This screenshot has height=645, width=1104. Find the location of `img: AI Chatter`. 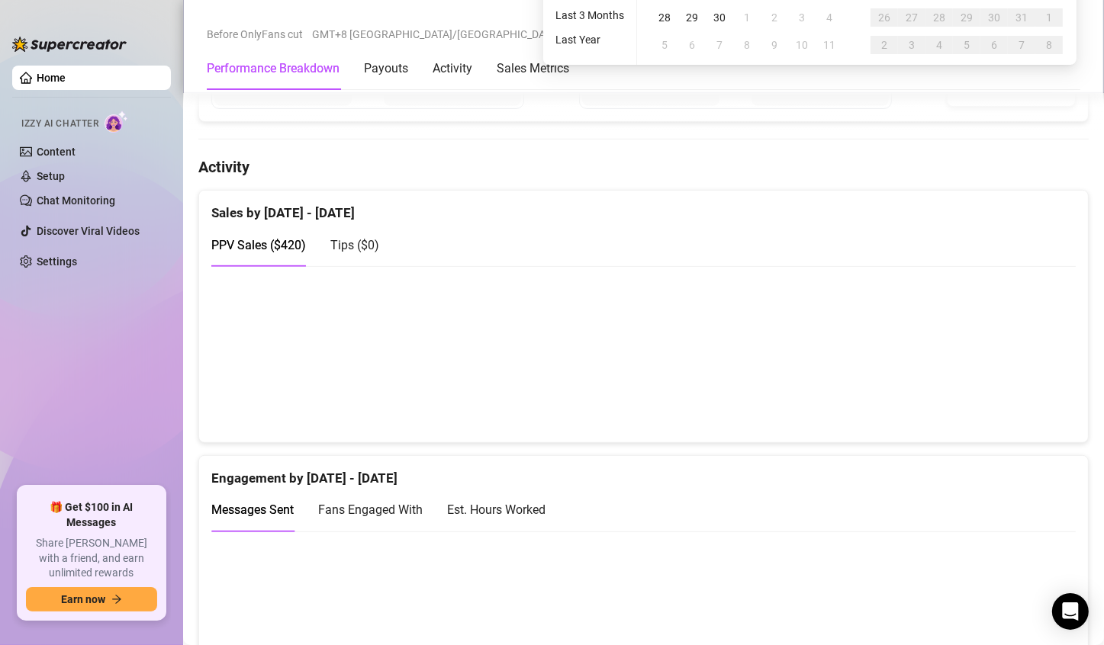

img: AI Chatter is located at coordinates (116, 121).